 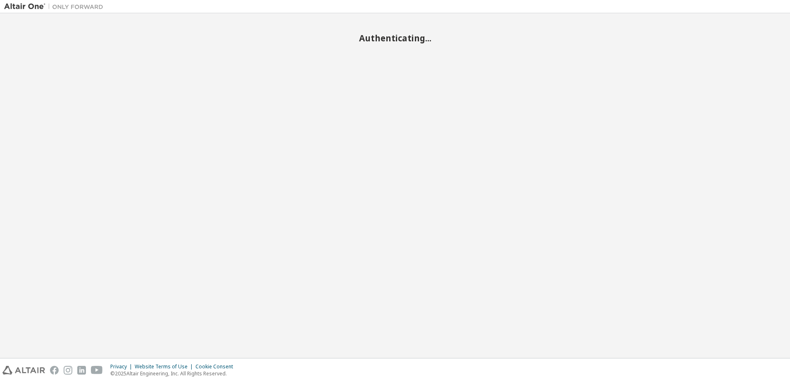 I want to click on h2: Authenticating..., so click(x=395, y=38).